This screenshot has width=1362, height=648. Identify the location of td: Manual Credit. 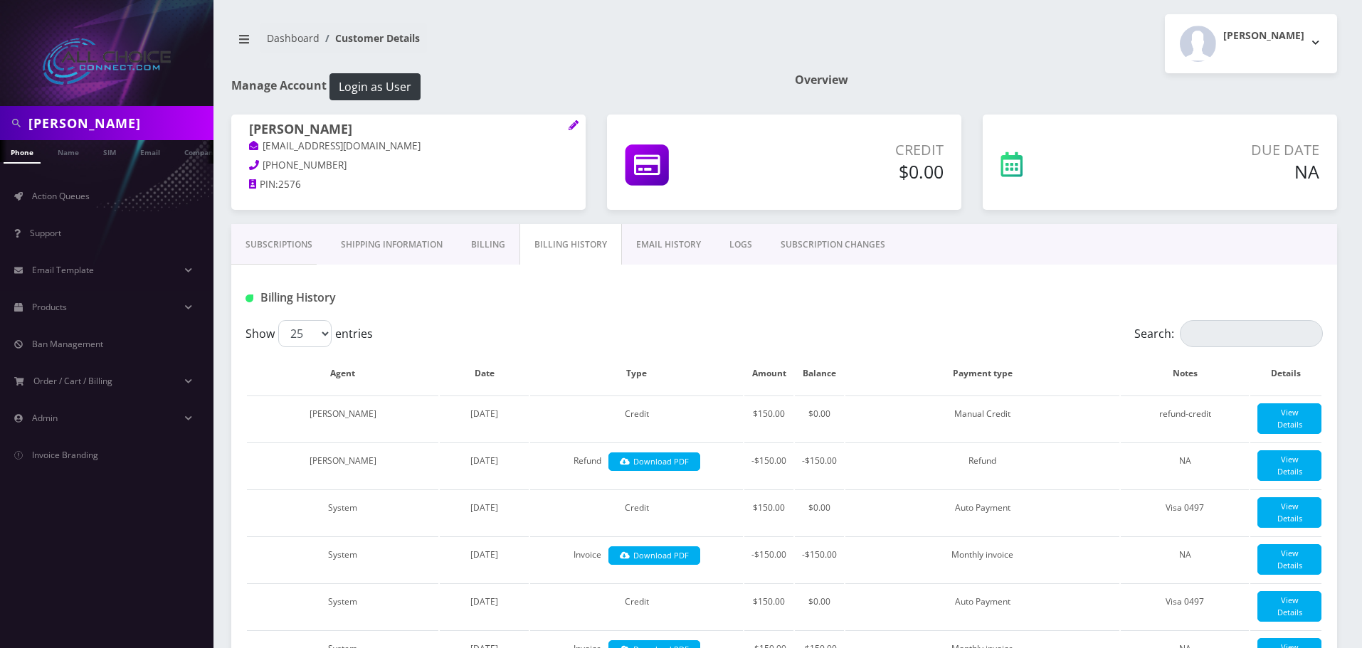
(982, 418).